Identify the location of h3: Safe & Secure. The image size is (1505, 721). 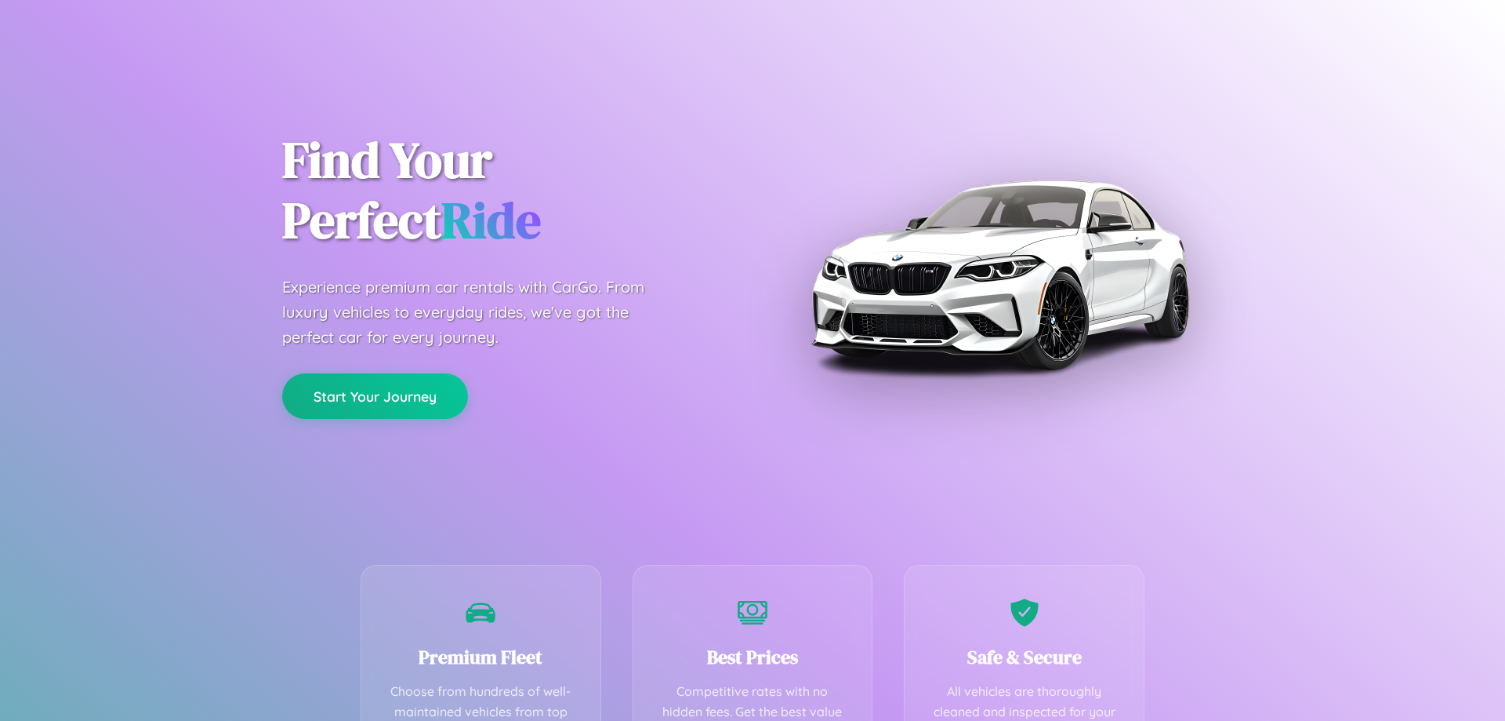
(1024, 656).